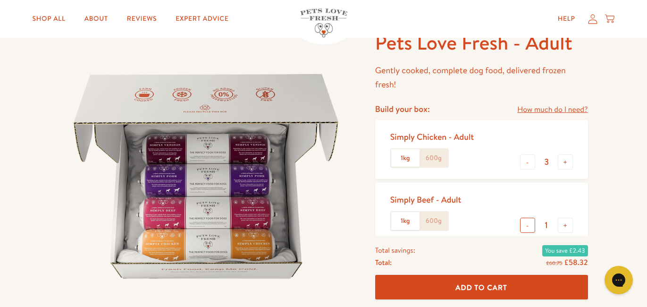 This screenshot has height=307, width=647. I want to click on a: Shop All, so click(49, 19).